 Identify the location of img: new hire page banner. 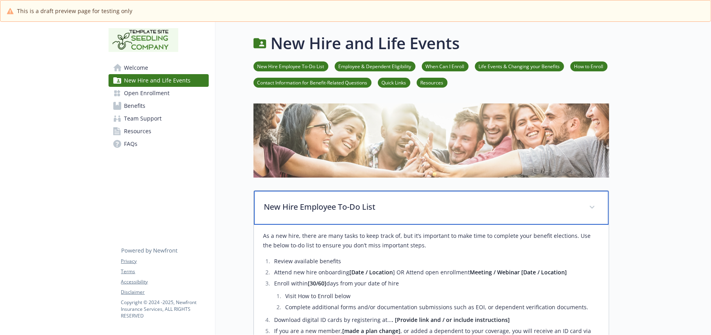
(431, 140).